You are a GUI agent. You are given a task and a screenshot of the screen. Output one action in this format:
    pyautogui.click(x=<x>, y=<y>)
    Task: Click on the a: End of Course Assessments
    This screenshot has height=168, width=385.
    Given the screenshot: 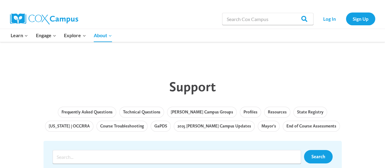 What is the action you would take?
    pyautogui.click(x=311, y=126)
    